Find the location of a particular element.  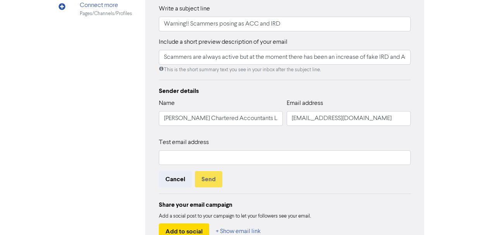

label: Test email address is located at coordinates (184, 143).